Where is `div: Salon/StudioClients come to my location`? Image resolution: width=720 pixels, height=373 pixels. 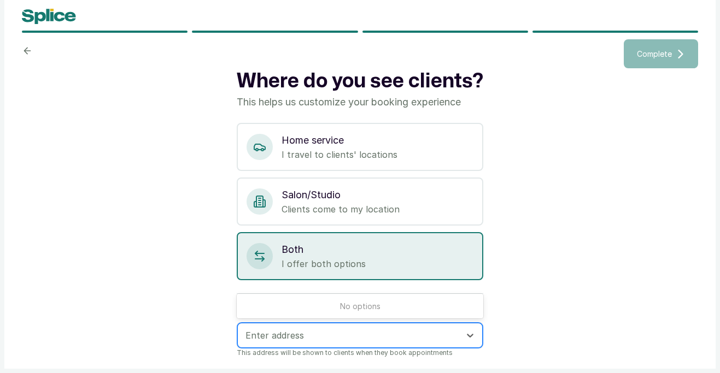
div: Salon/StudioClients come to my location is located at coordinates (360, 202).